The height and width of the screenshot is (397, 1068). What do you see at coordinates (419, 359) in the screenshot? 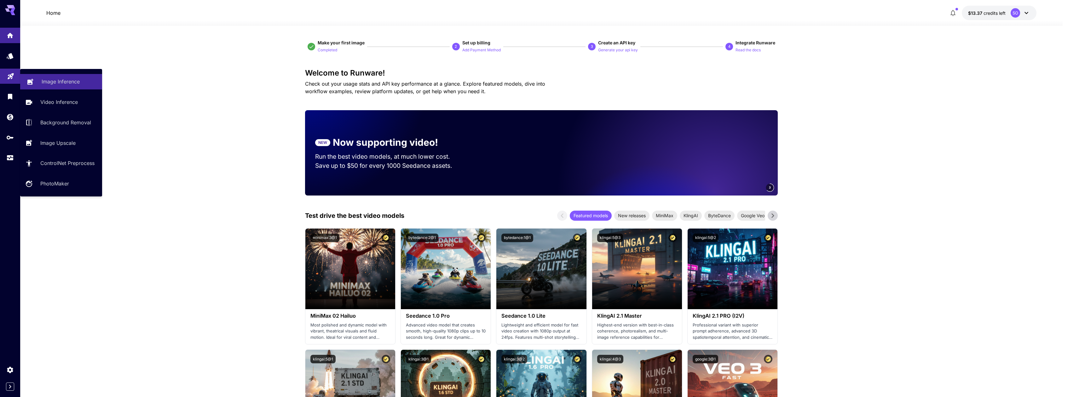
I see `button: klingai:3@1` at bounding box center [419, 359].